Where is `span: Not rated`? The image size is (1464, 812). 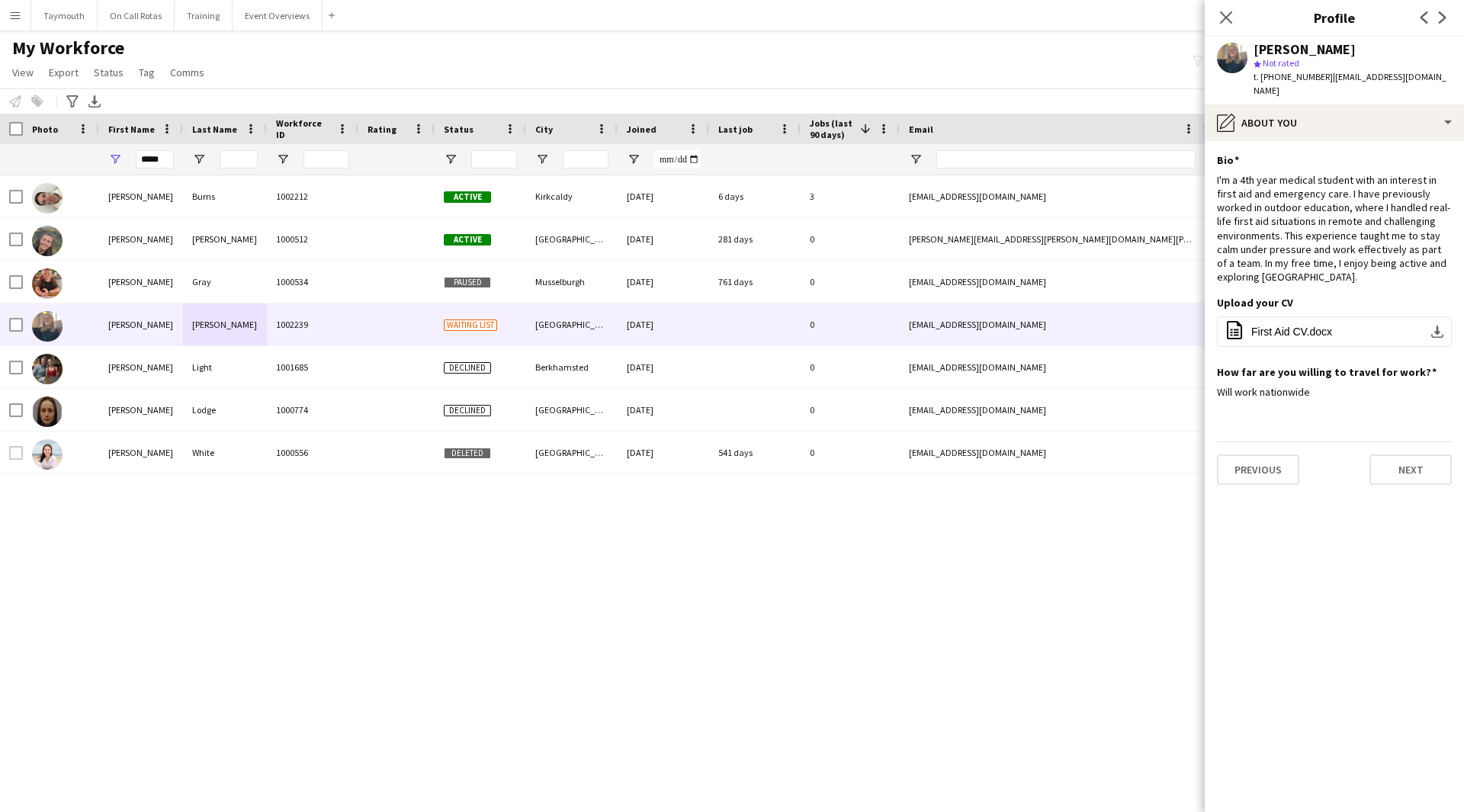 span: Not rated is located at coordinates (1281, 62).